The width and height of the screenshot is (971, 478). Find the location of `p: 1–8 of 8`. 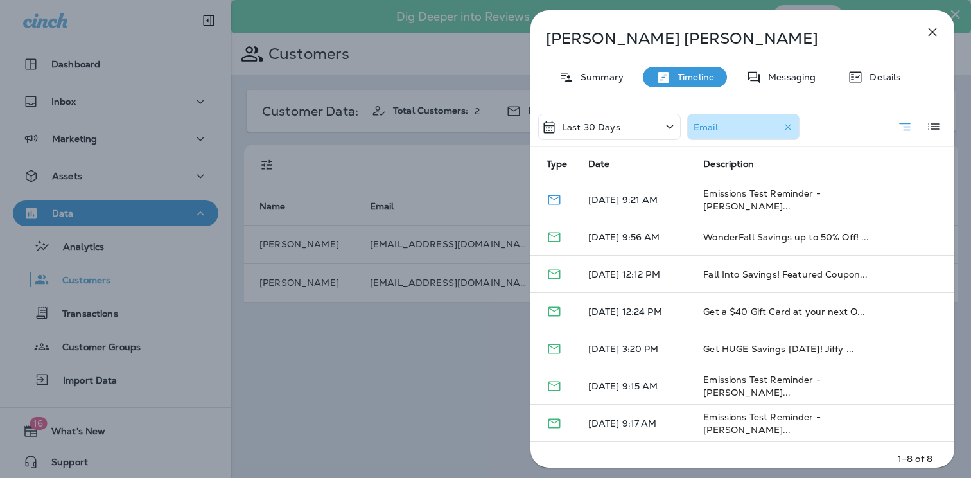

p: 1–8 of 8 is located at coordinates (915, 458).